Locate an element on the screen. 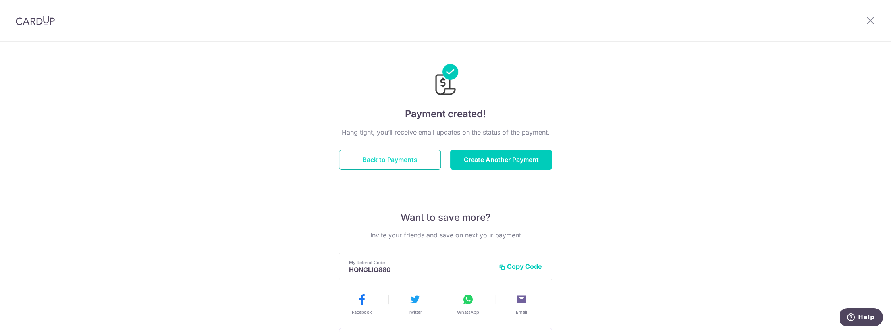 The image size is (891, 332). button: Facebook is located at coordinates (362, 304).